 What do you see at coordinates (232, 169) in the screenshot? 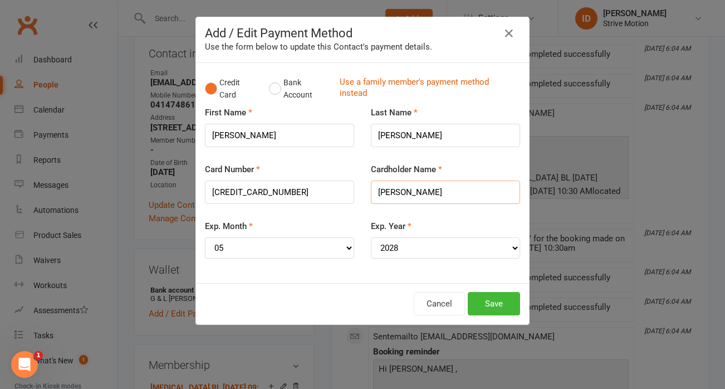
I see `label: Card Number` at bounding box center [232, 169].